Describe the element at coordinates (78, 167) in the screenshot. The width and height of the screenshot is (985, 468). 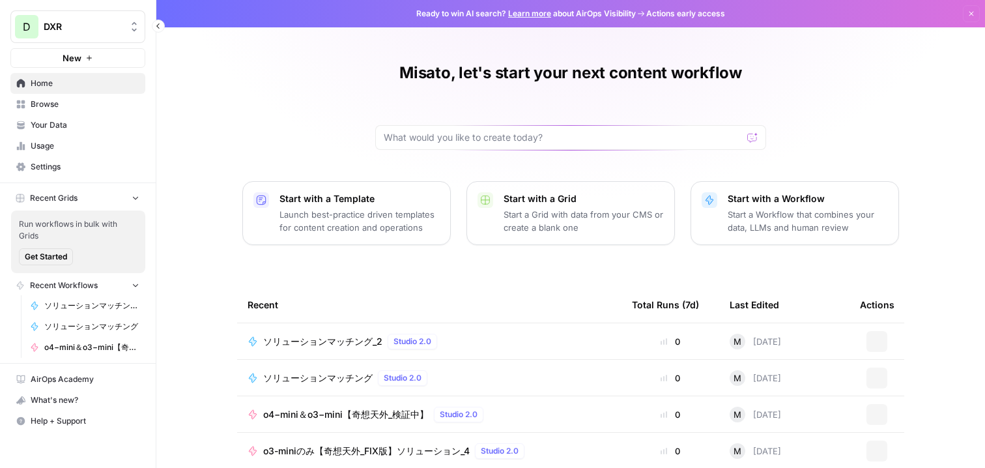
I see `a: Settings` at that location.